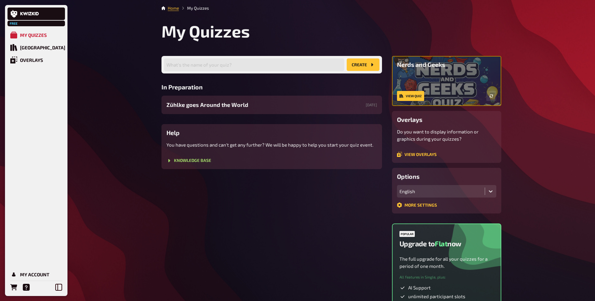 The width and height of the screenshot is (595, 301). I want to click on div: Overlays, so click(32, 60).